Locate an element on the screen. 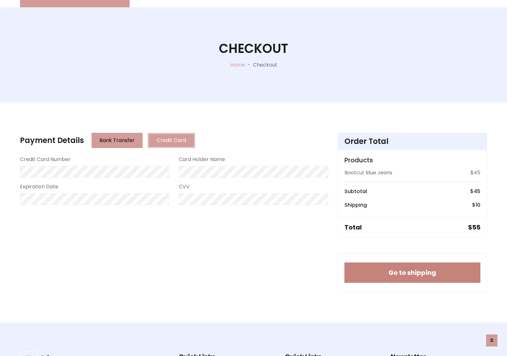 The width and height of the screenshot is (507, 356). h5: Products is located at coordinates (412, 160).